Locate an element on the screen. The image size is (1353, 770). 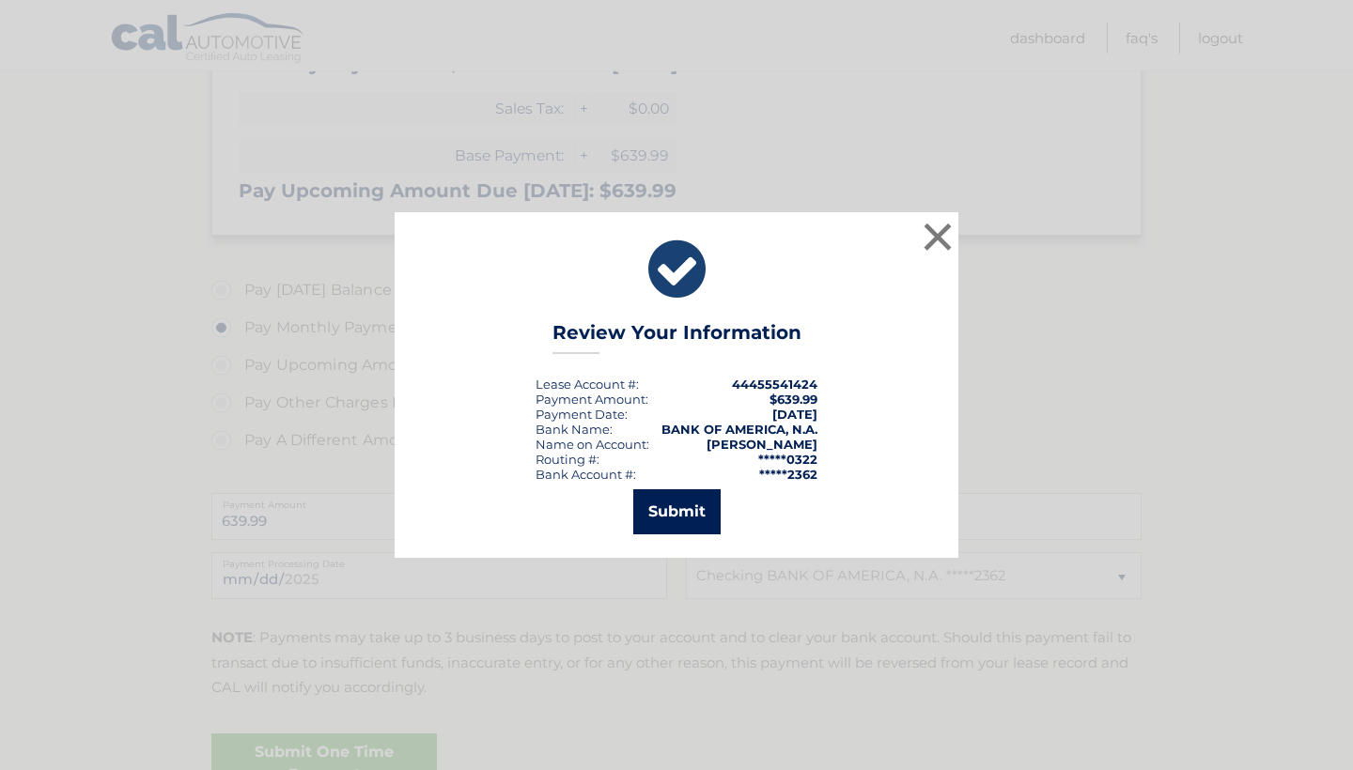
span: $639.99 is located at coordinates (793, 399).